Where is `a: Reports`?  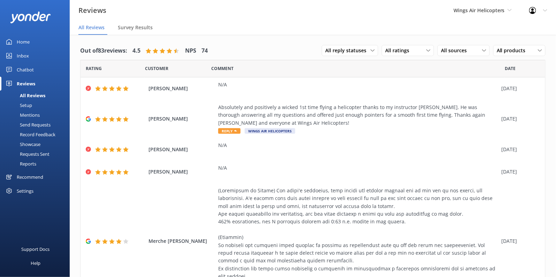 a: Reports is located at coordinates (37, 164).